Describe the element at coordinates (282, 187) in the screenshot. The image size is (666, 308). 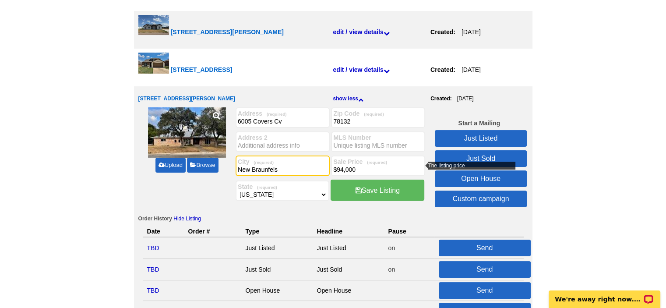
I see `label: State` at that location.